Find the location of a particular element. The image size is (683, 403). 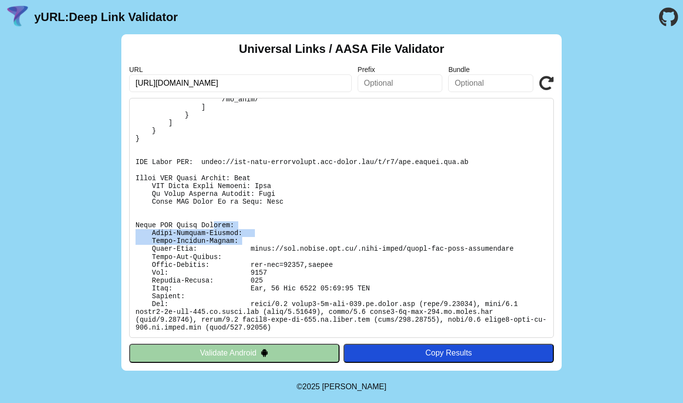

div: Copy Results is located at coordinates (449, 353).